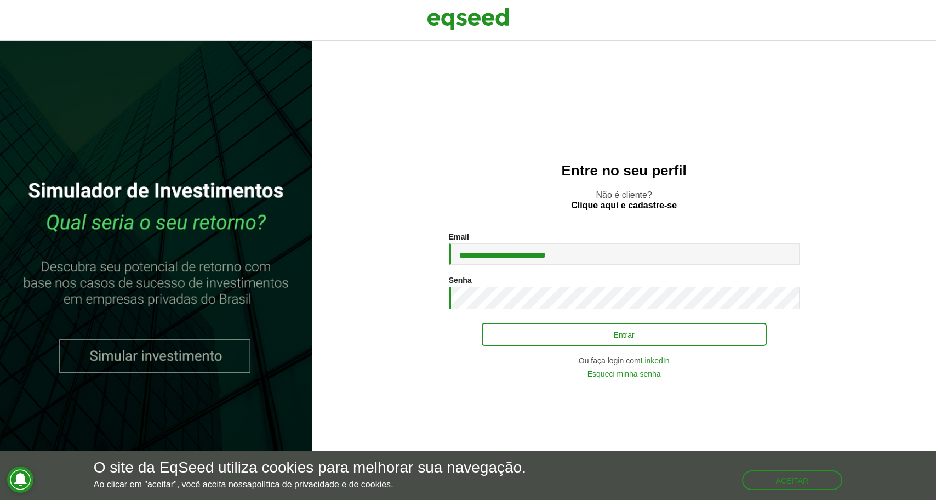  Describe the element at coordinates (460, 280) in the screenshot. I see `label: Senha` at that location.